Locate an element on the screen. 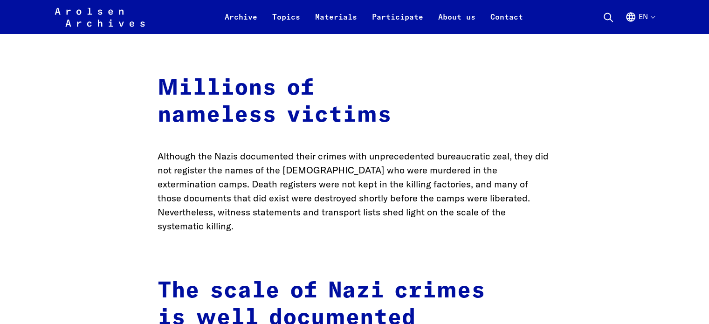 The image size is (709, 324). a: About us is located at coordinates (457, 22).